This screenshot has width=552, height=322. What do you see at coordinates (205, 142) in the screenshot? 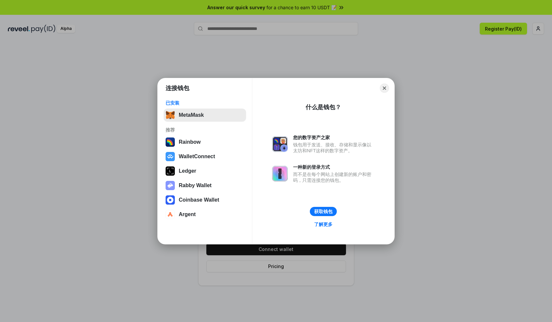
I see `button: Rainbow` at bounding box center [205, 142].